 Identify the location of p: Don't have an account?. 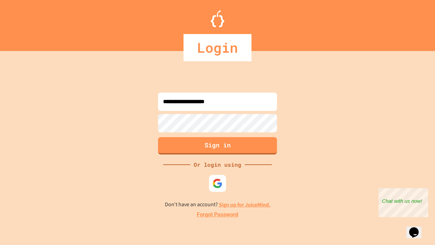
(218, 204).